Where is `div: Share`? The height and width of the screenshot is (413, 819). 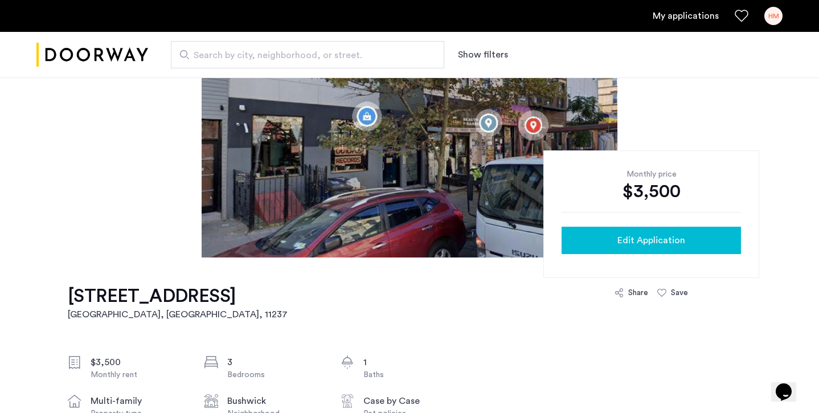 div: Share is located at coordinates (638, 293).